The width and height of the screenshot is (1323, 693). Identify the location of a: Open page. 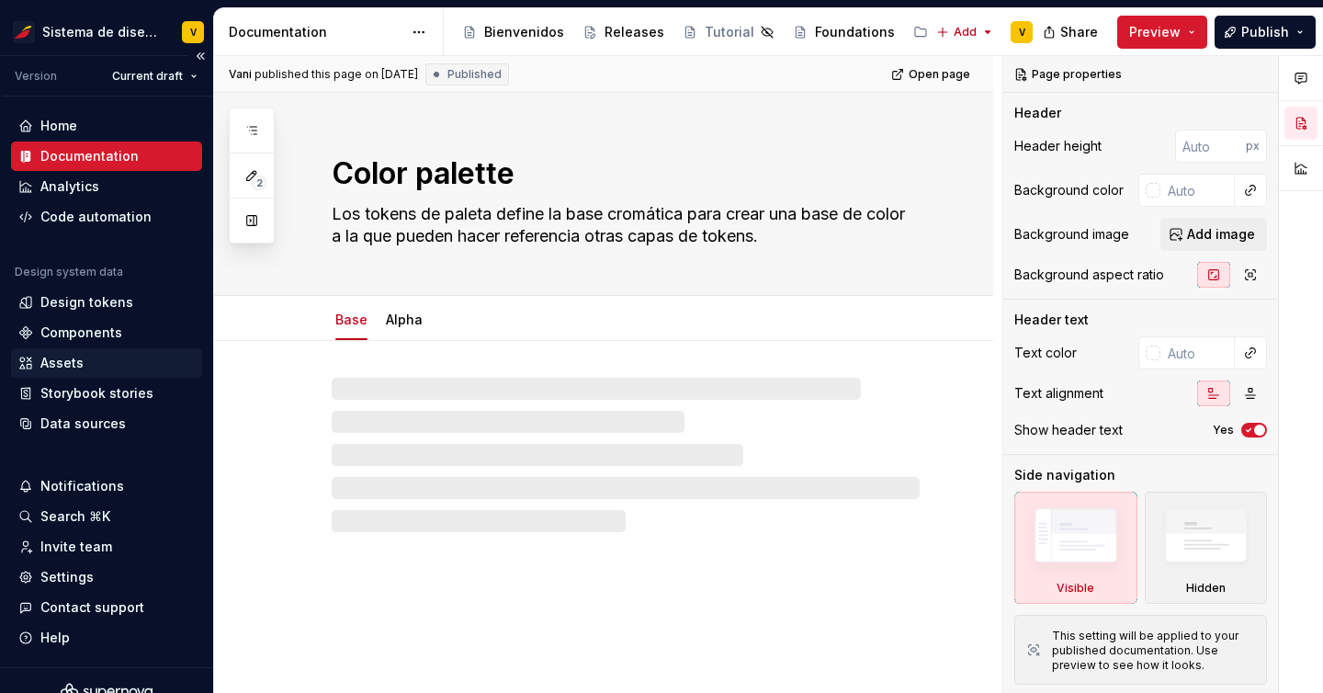
(932, 74).